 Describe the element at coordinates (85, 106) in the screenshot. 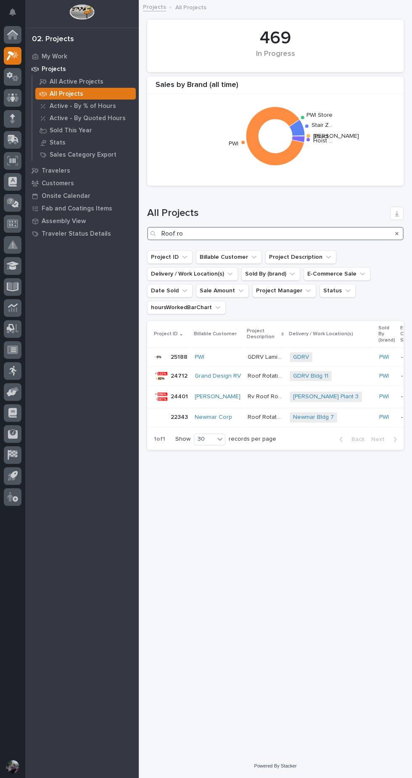

I see `a: Active - By % of Hours` at that location.